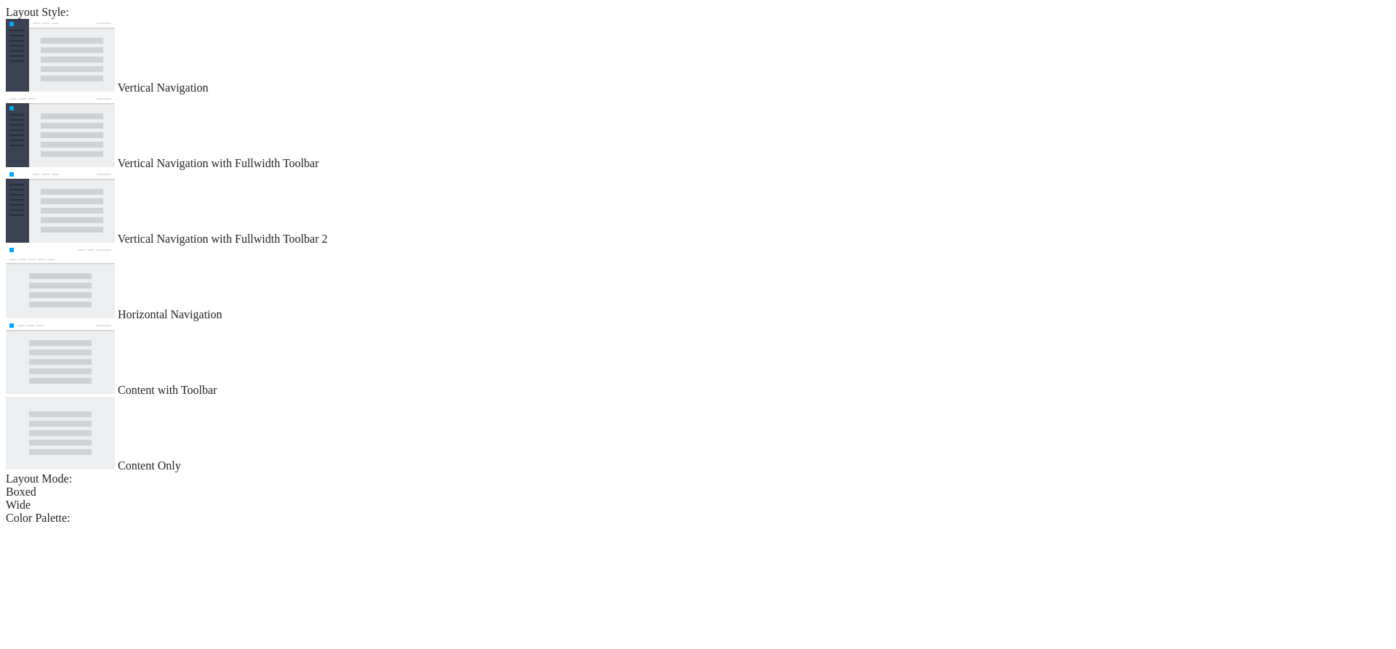 The height and width of the screenshot is (649, 1396). Describe the element at coordinates (698, 12) in the screenshot. I see `div: Layout Style:` at that location.